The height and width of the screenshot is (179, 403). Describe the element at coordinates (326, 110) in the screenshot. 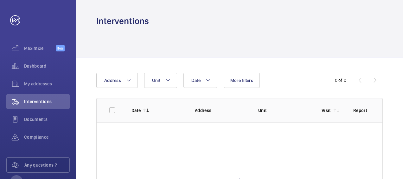

I see `p: Visit` at that location.